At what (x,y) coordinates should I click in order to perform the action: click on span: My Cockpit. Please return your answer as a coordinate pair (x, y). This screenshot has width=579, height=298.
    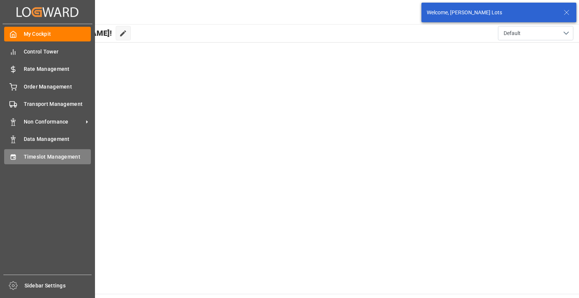
    Looking at the image, I should click on (57, 34).